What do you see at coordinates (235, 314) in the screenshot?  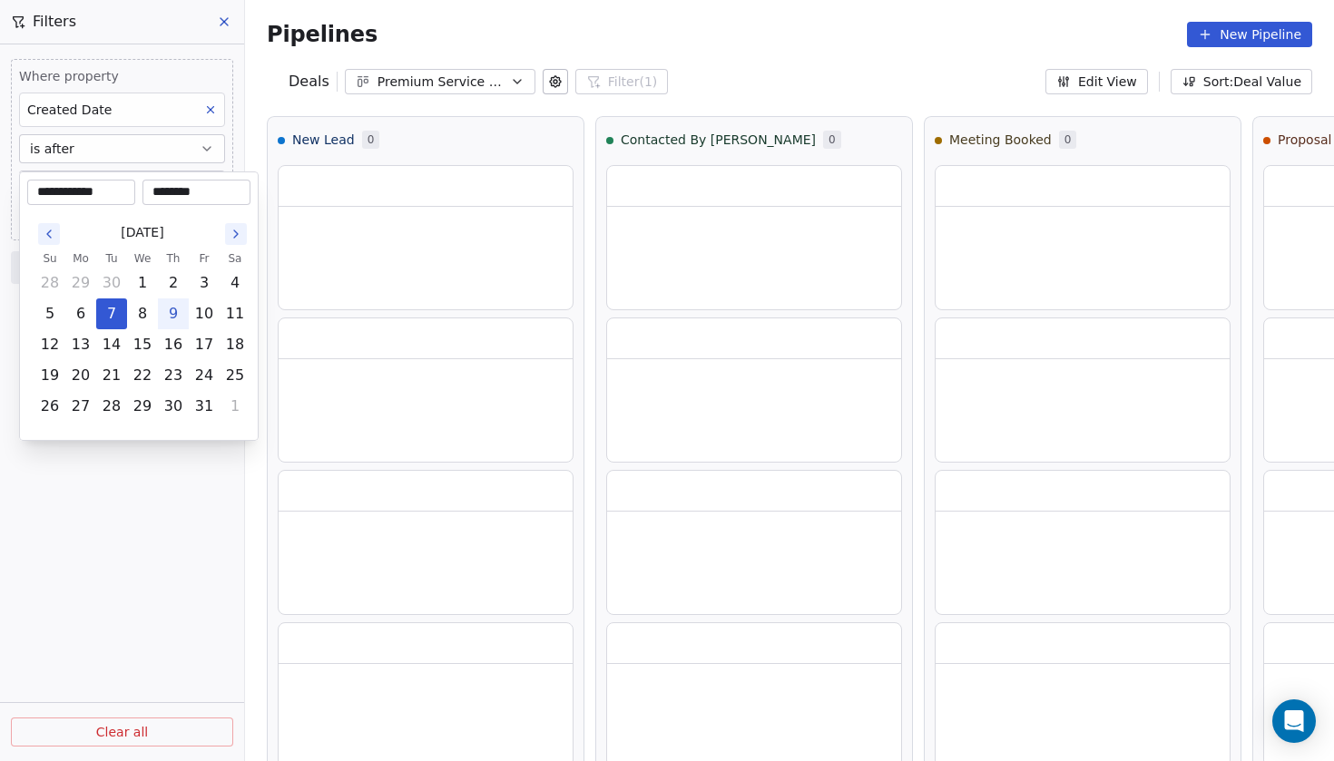 I see `button: Saturday, October 11th, 2025` at bounding box center [235, 314].